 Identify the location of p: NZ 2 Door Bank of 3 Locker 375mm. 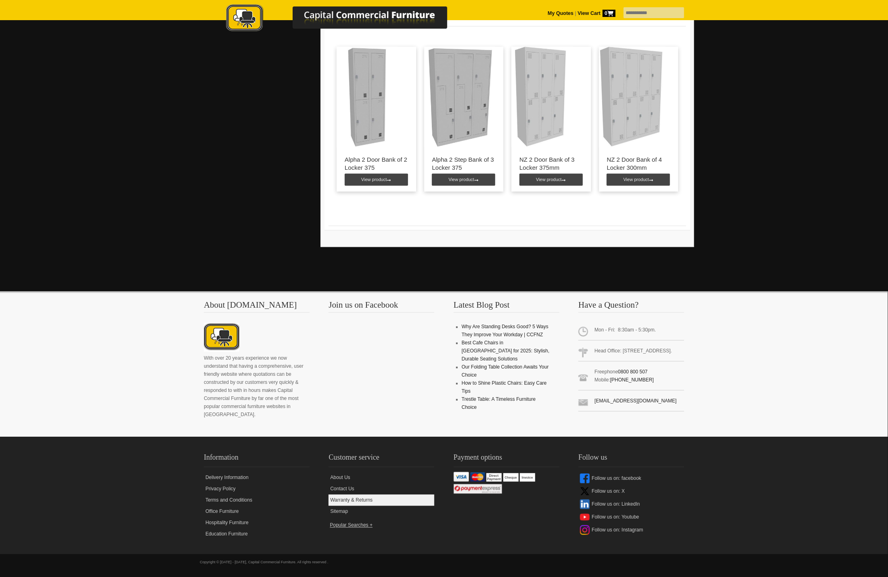
(551, 164).